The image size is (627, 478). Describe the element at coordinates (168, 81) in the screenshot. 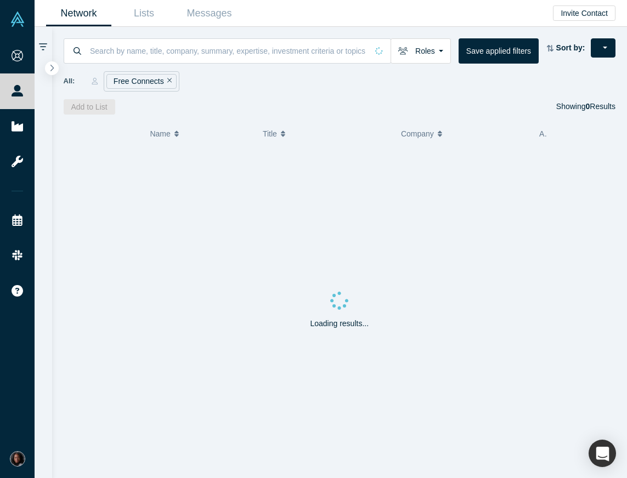

I see `button: Remove Filter` at that location.